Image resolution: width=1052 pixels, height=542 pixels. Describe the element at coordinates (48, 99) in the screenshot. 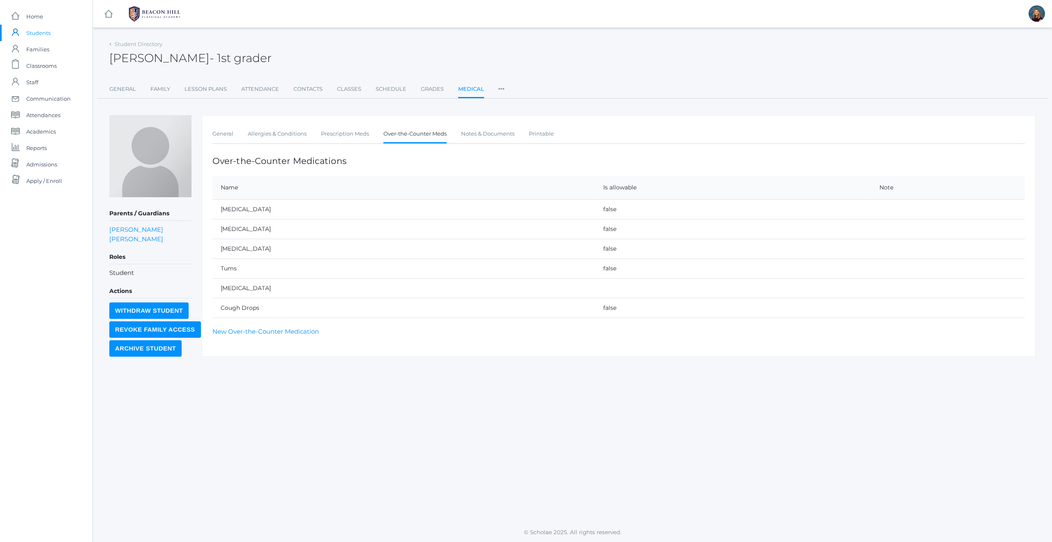

I see `span: Communication` at that location.